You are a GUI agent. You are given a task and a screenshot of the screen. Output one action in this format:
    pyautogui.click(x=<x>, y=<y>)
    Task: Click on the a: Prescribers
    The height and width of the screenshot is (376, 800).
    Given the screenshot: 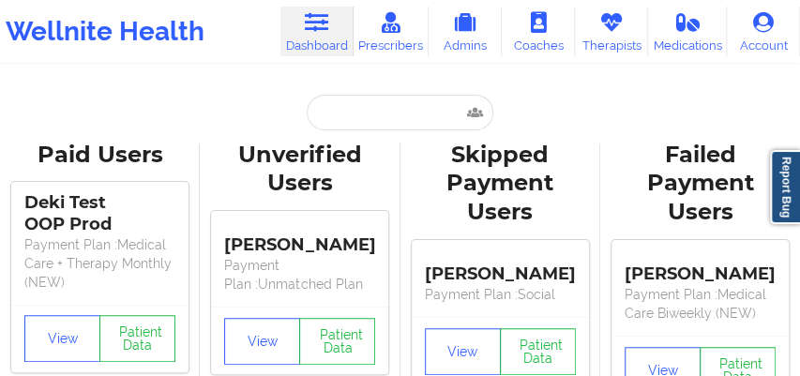 What is the action you would take?
    pyautogui.click(x=391, y=31)
    